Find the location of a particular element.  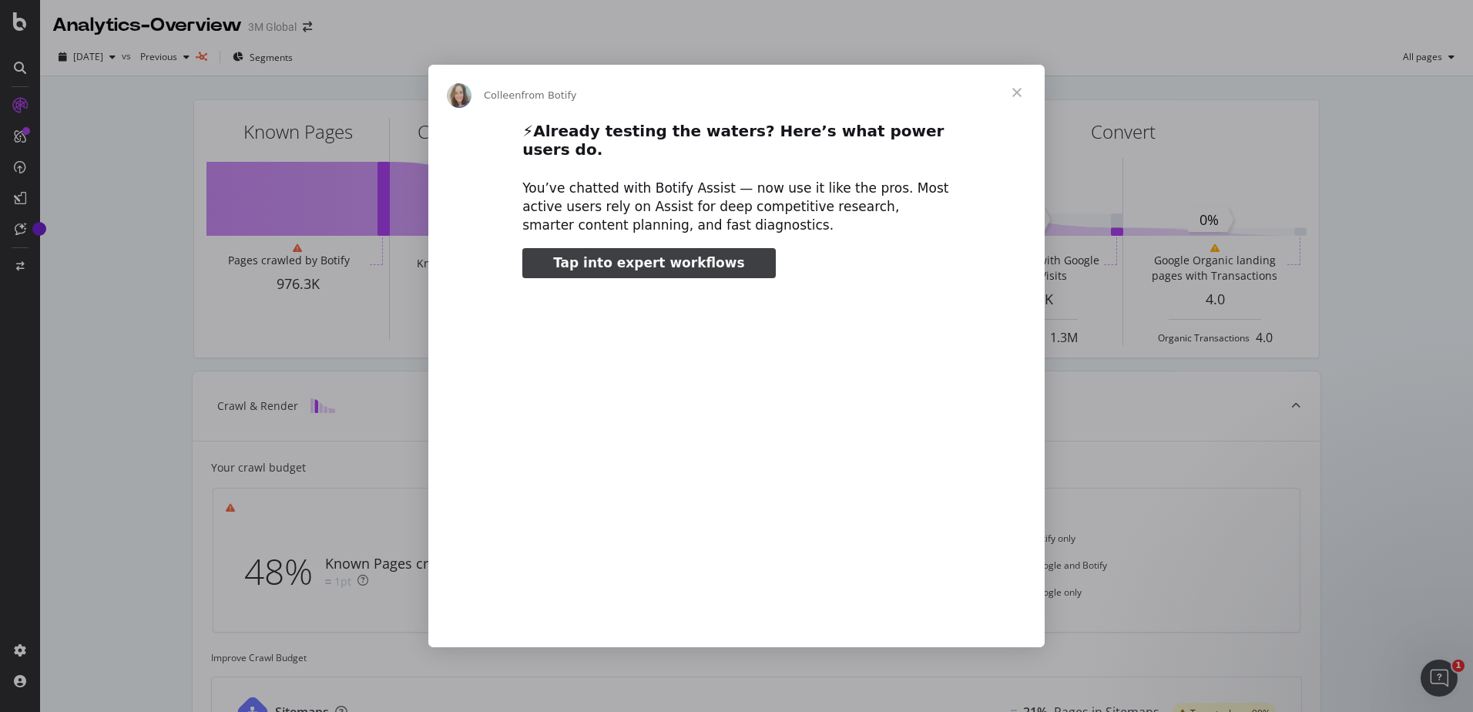

span: Tap into expert workflows is located at coordinates (649, 263).